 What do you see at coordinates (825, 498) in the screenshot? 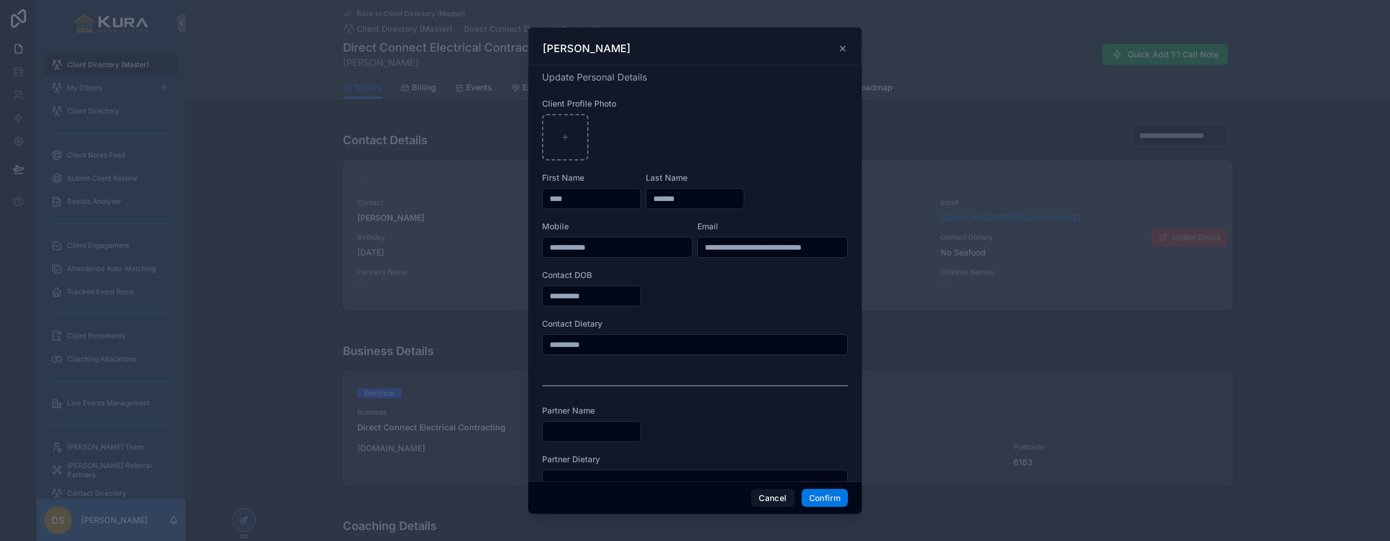
I see `button: Confirm` at bounding box center [825, 498].